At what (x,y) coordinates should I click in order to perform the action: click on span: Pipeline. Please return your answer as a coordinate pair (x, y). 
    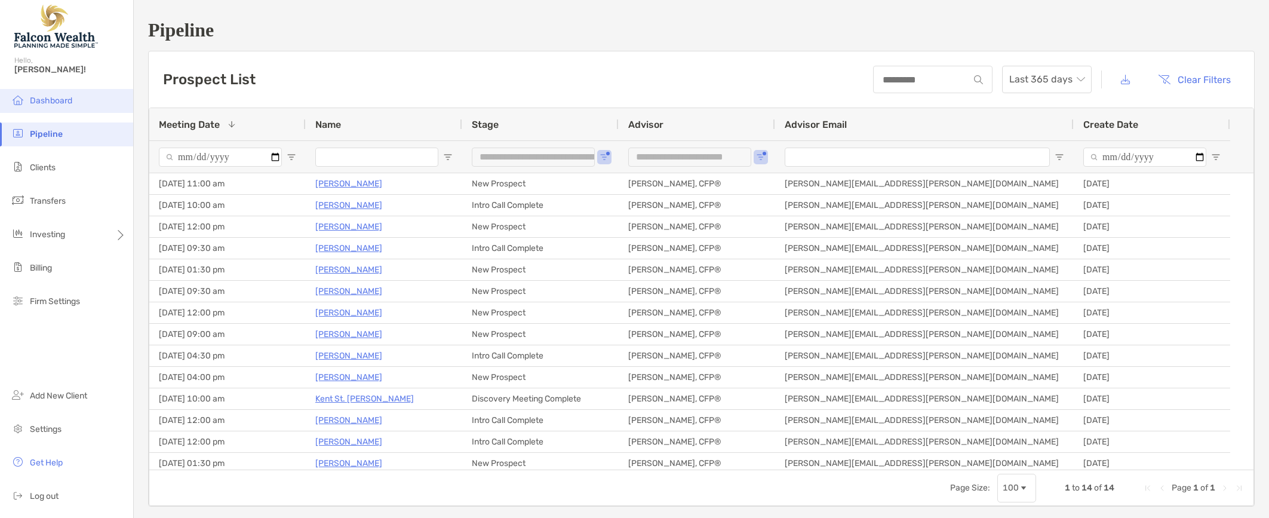
    Looking at the image, I should click on (46, 134).